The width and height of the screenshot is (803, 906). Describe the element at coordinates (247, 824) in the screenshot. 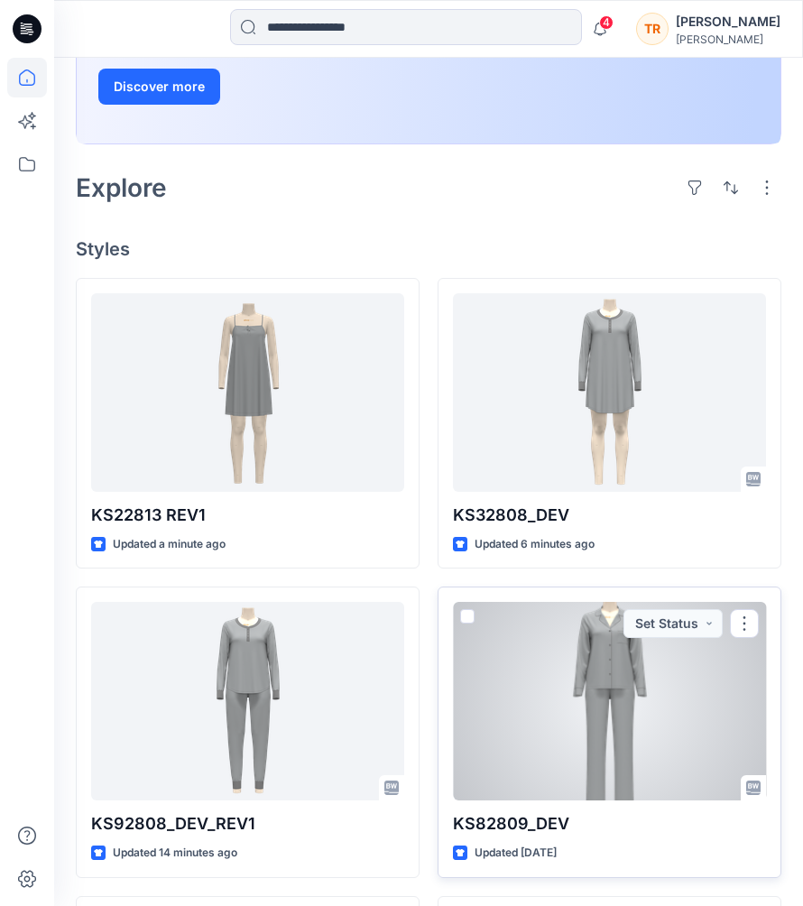

I see `p: KS92808_DEV_REV1` at that location.